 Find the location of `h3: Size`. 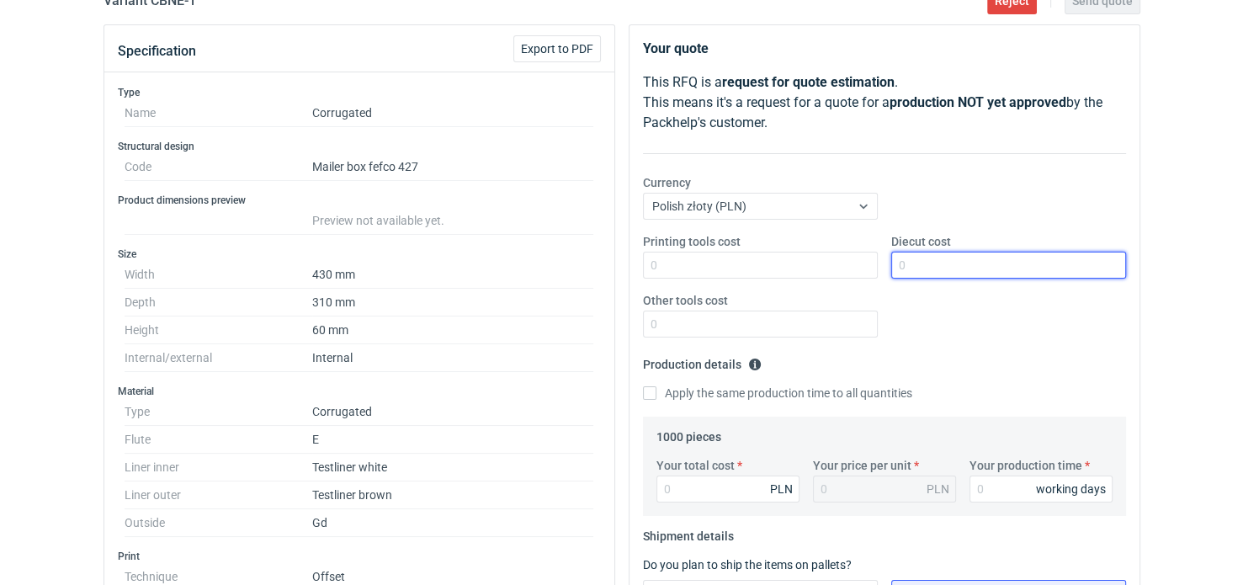

h3: Size is located at coordinates (359, 254).